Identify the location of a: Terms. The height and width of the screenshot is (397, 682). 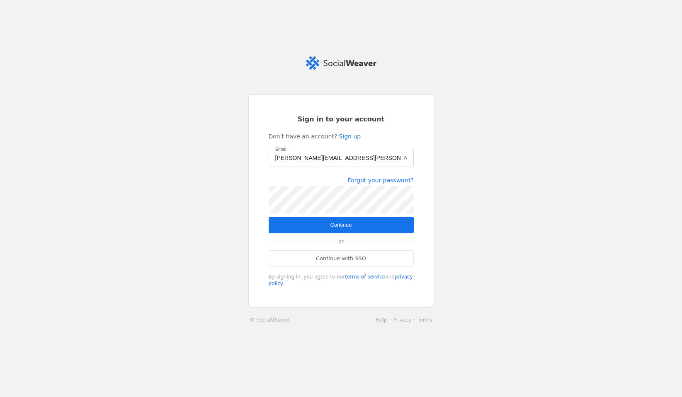
(424, 320).